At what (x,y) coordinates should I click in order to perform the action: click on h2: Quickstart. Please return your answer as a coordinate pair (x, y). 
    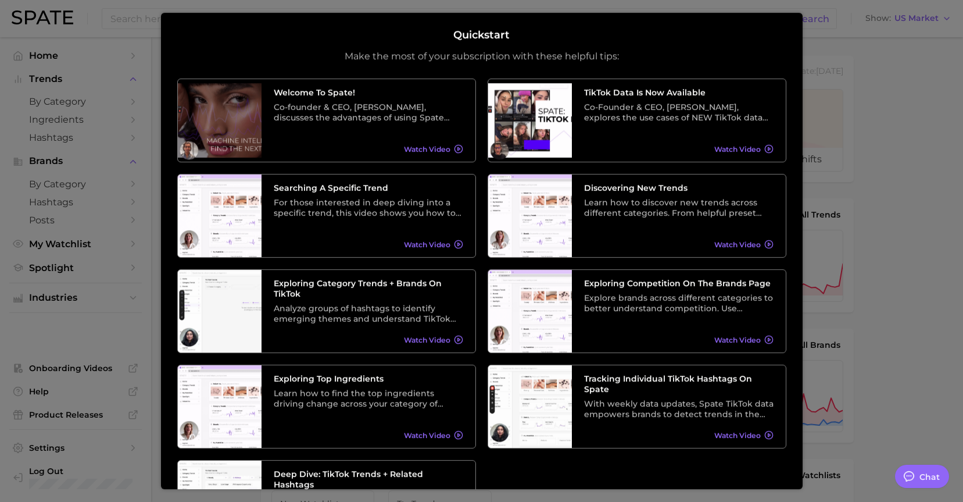
    Looking at the image, I should click on (481, 35).